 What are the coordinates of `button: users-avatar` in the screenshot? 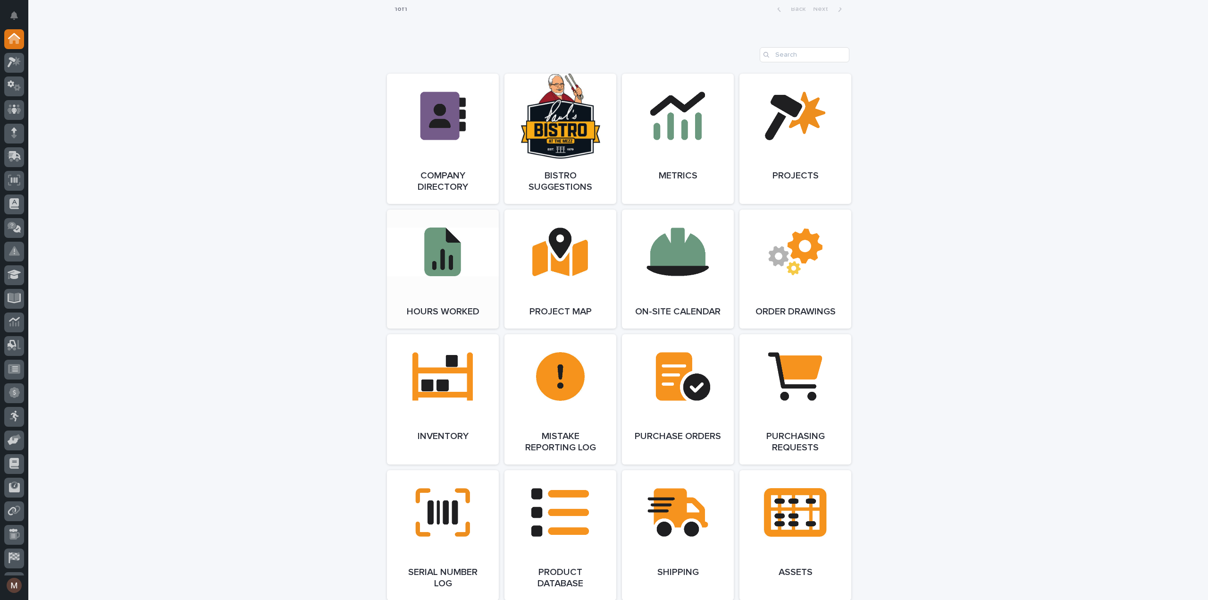 It's located at (14, 585).